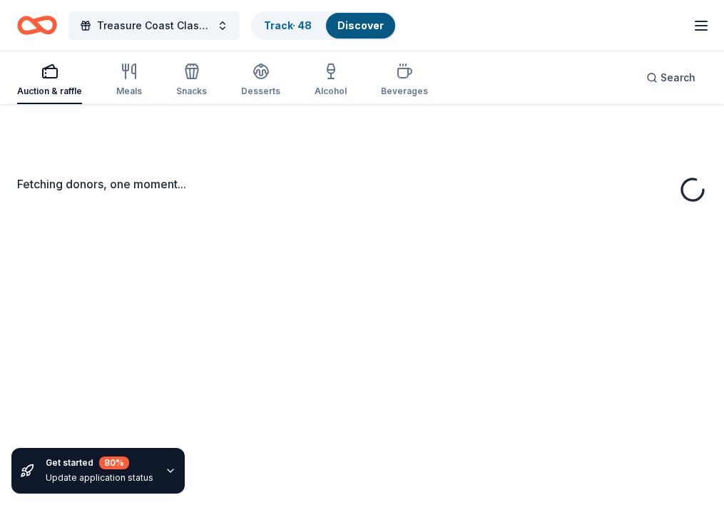 The image size is (724, 505). Describe the element at coordinates (191, 91) in the screenshot. I see `div: Snacks` at that location.